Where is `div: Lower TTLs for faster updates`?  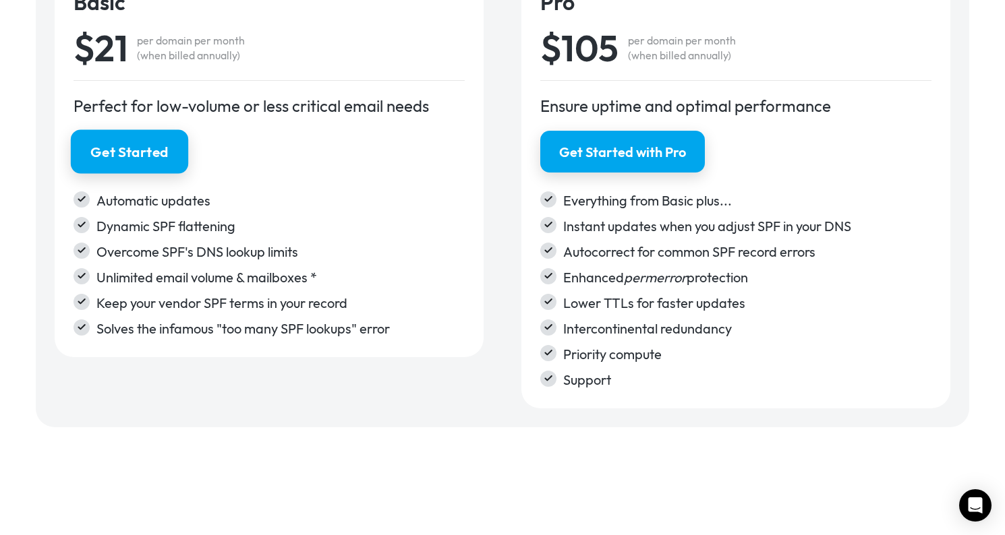
div: Lower TTLs for faster updates is located at coordinates (747, 303).